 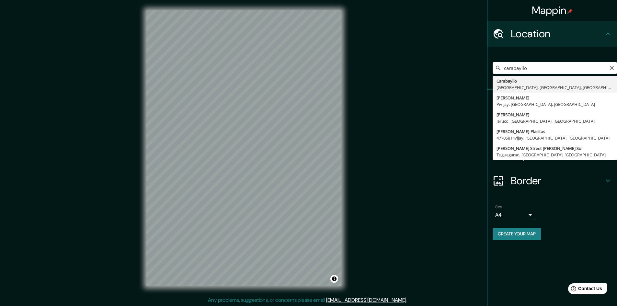 I want to click on h4: Location, so click(x=557, y=34).